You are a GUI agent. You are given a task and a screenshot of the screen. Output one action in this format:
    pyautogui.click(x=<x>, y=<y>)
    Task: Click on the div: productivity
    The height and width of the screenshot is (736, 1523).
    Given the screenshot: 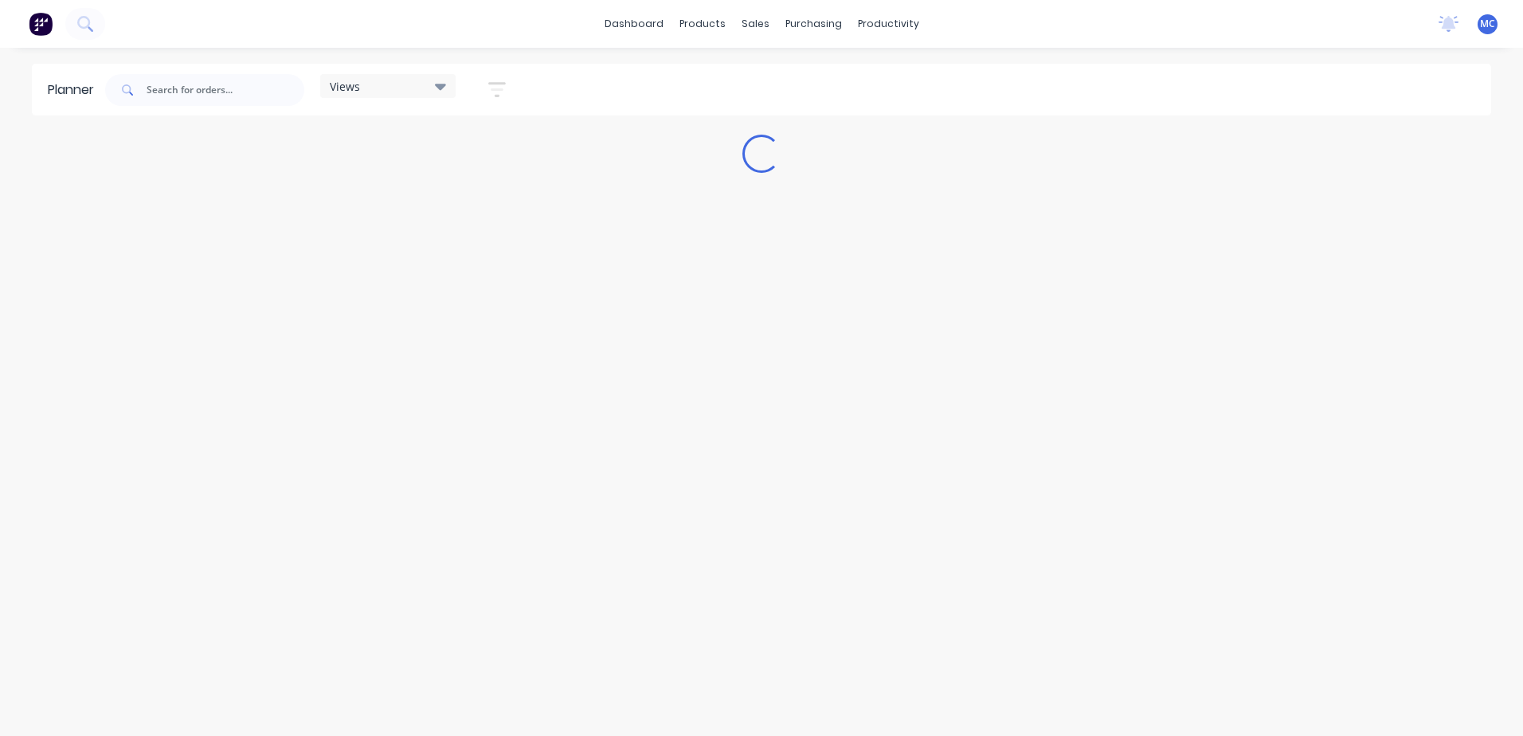 What is the action you would take?
    pyautogui.click(x=888, y=24)
    